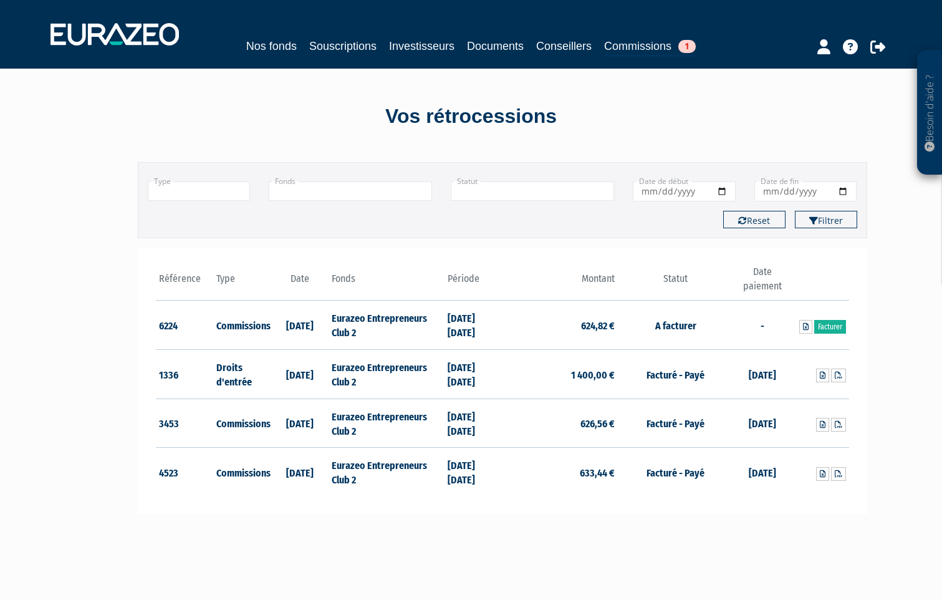 This screenshot has width=942, height=600. I want to click on a: Commissions1, so click(650, 47).